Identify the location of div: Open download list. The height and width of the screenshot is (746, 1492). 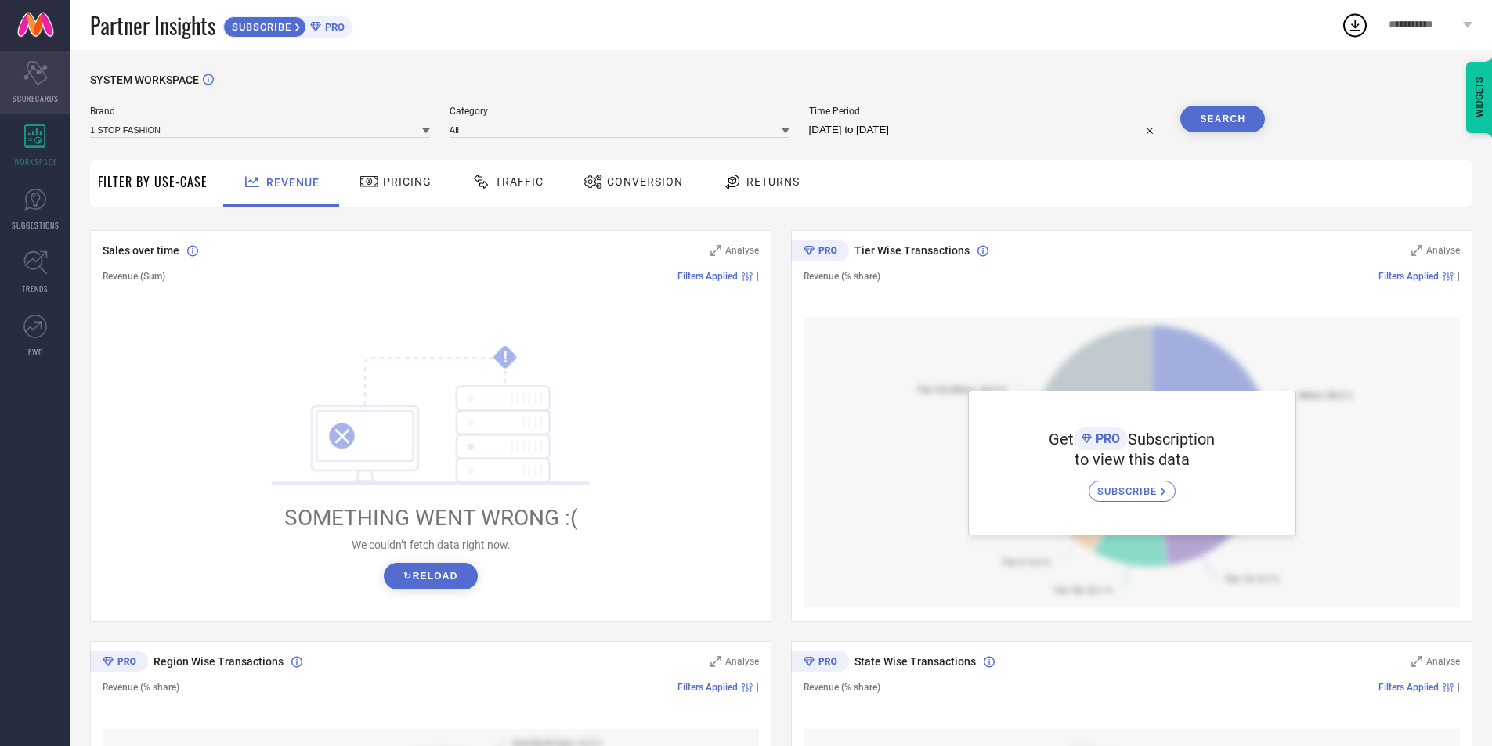
(1355, 25).